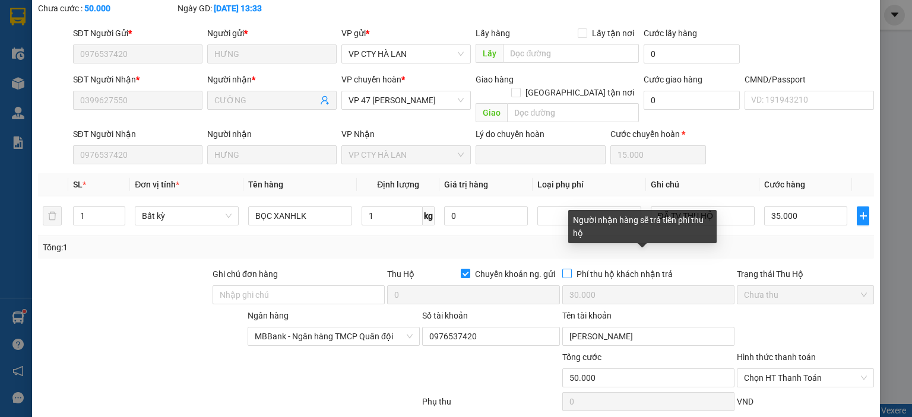 Image resolution: width=912 pixels, height=417 pixels. What do you see at coordinates (745, 402) in the screenshot?
I see `span: VND` at bounding box center [745, 402].